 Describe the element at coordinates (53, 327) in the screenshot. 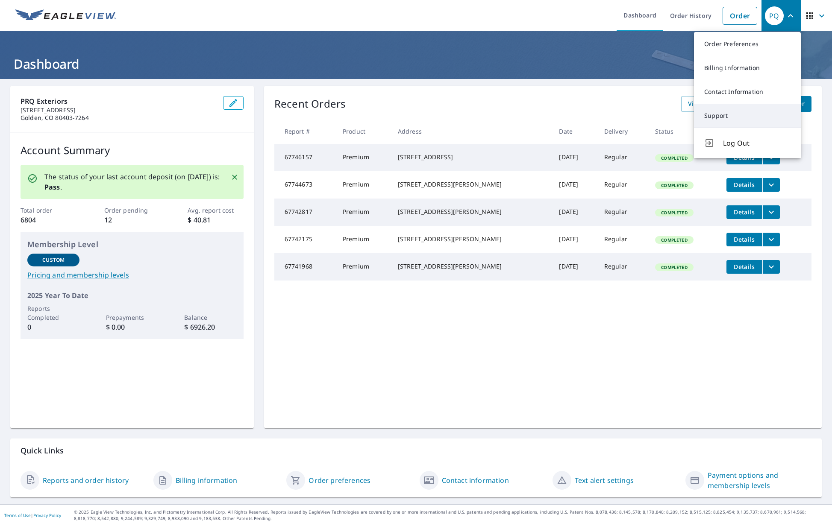

I see `p: 0` at that location.